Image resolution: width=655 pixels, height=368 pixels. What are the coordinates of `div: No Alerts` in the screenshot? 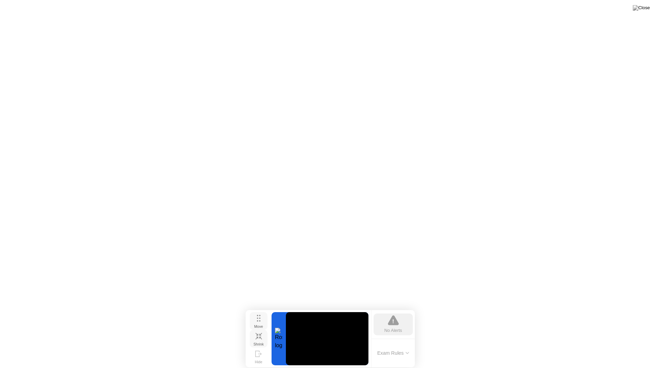 It's located at (393, 330).